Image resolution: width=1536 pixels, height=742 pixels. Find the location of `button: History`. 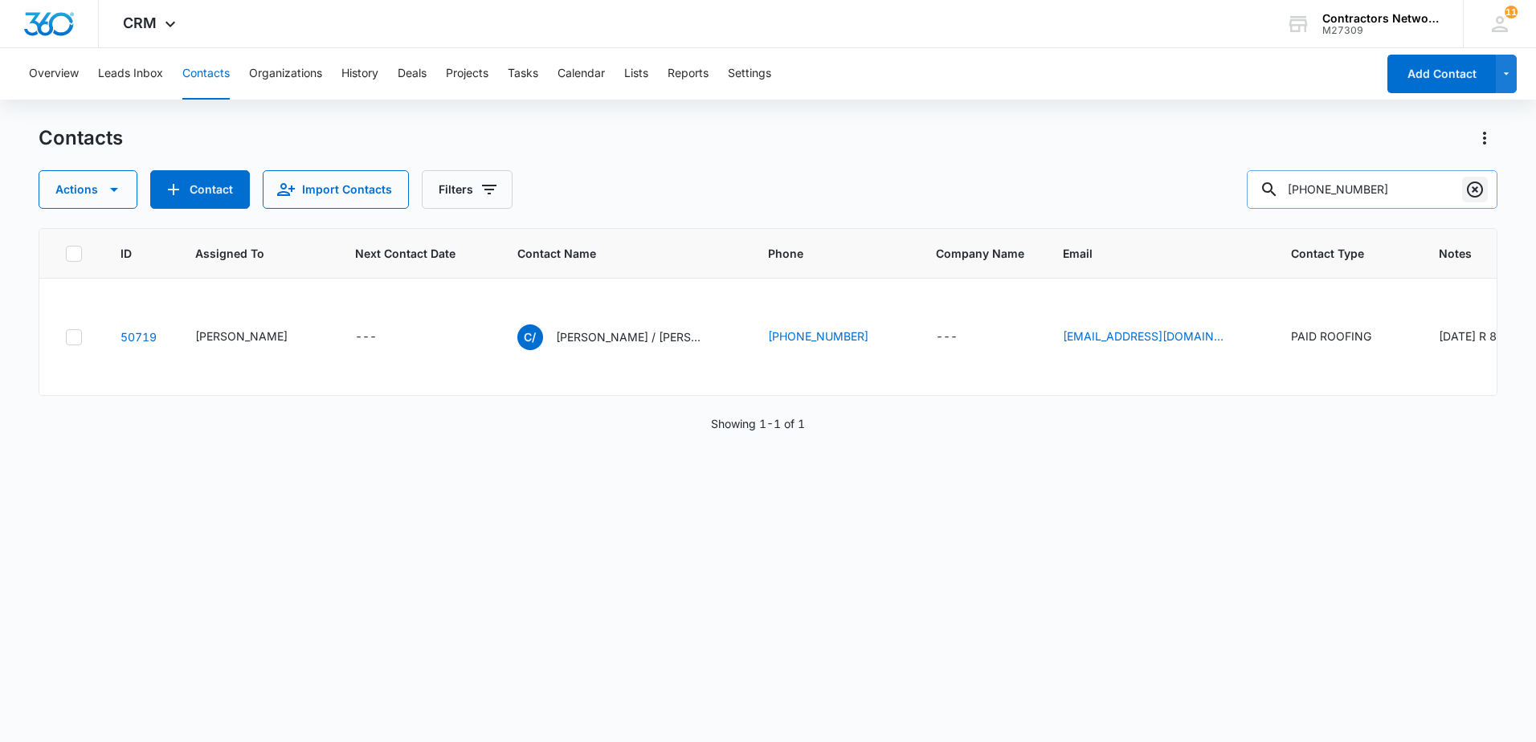

button: History is located at coordinates (360, 74).